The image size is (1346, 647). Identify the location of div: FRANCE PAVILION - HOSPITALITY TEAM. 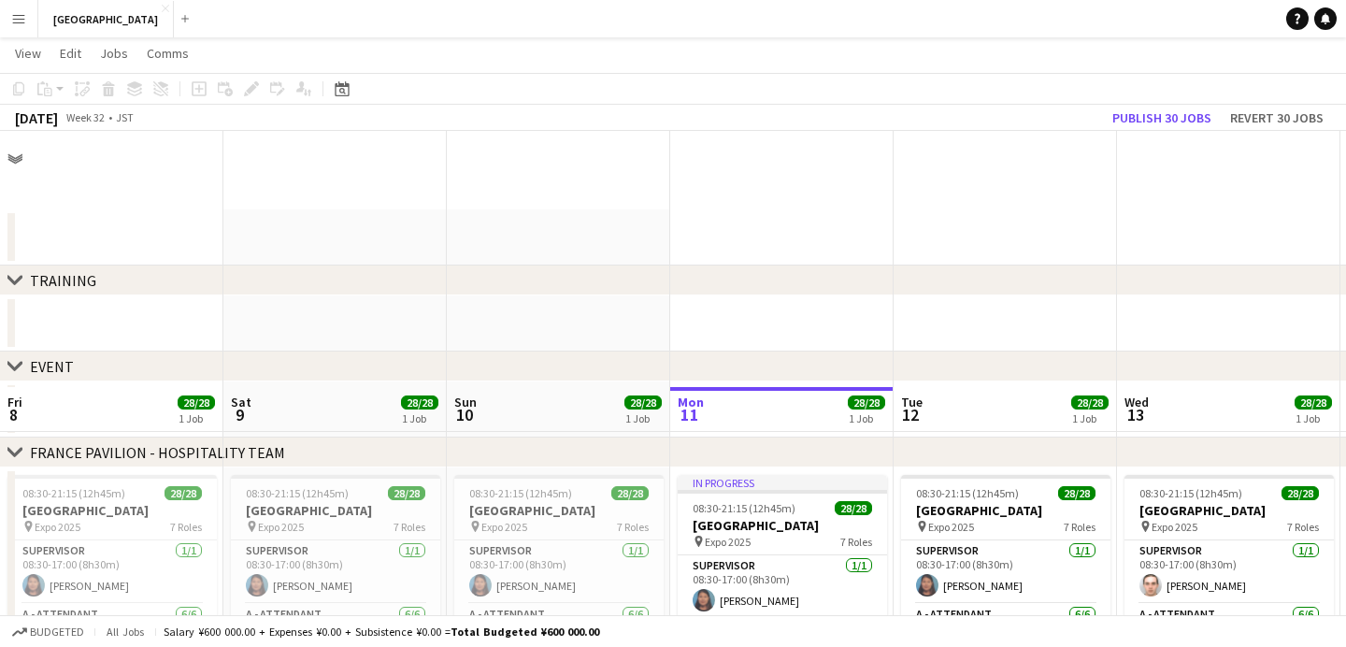
(157, 452).